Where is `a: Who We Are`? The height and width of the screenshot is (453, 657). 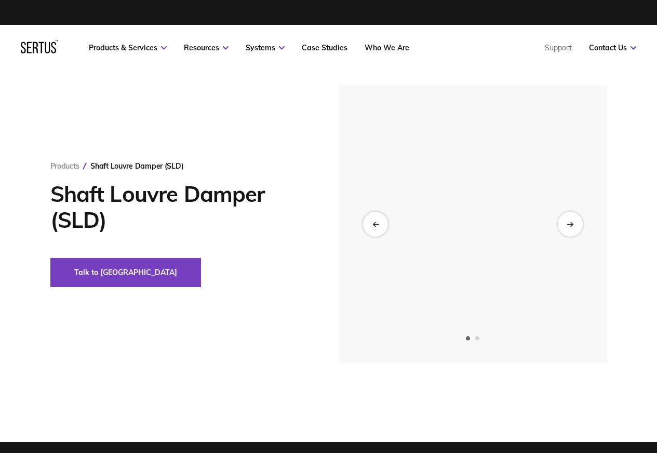 a: Who We Are is located at coordinates (387, 48).